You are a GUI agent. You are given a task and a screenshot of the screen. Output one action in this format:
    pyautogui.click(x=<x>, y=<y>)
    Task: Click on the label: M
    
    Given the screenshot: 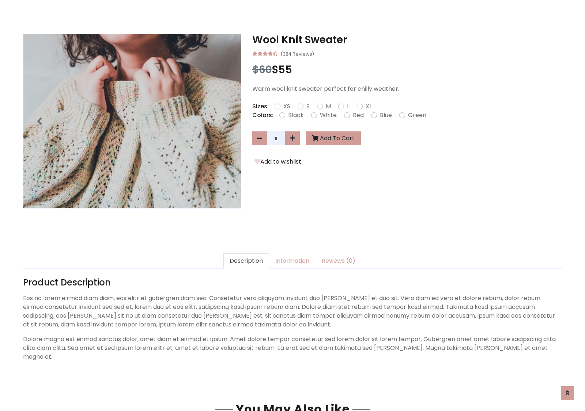 What is the action you would take?
    pyautogui.click(x=328, y=106)
    